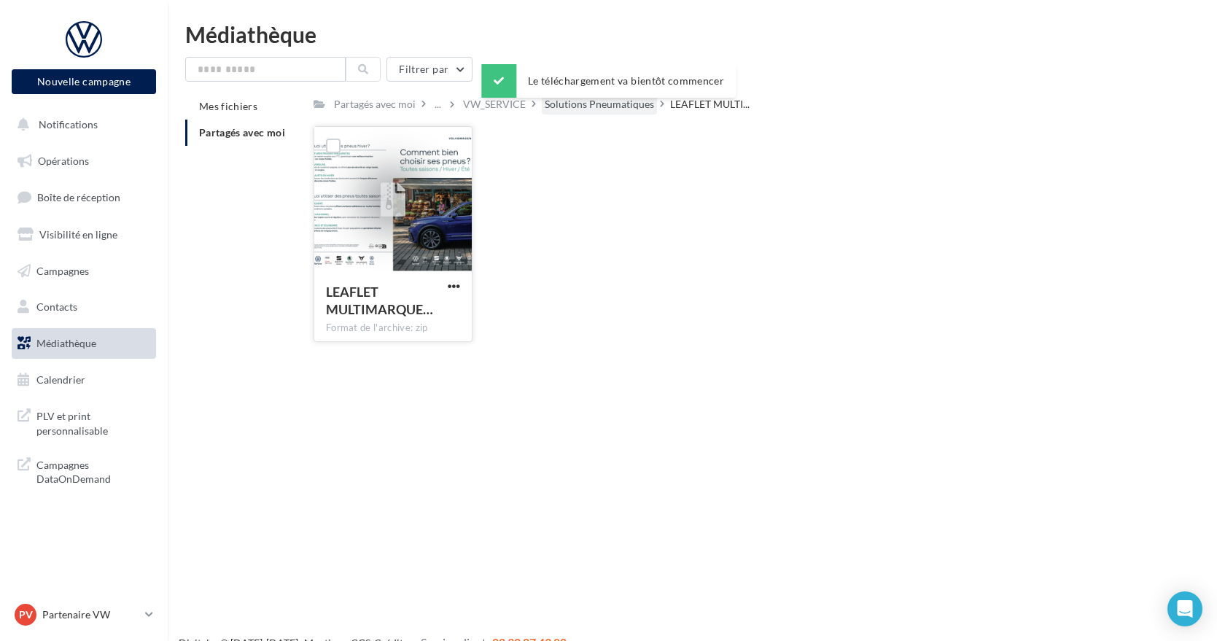 This screenshot has width=1217, height=641. I want to click on span: Boîte de réception, so click(79, 197).